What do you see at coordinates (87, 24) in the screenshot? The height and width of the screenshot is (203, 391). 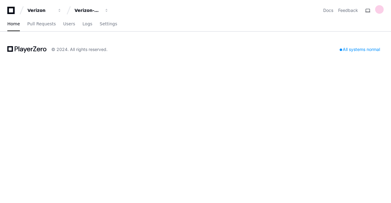 I see `a: Logs` at bounding box center [87, 24].